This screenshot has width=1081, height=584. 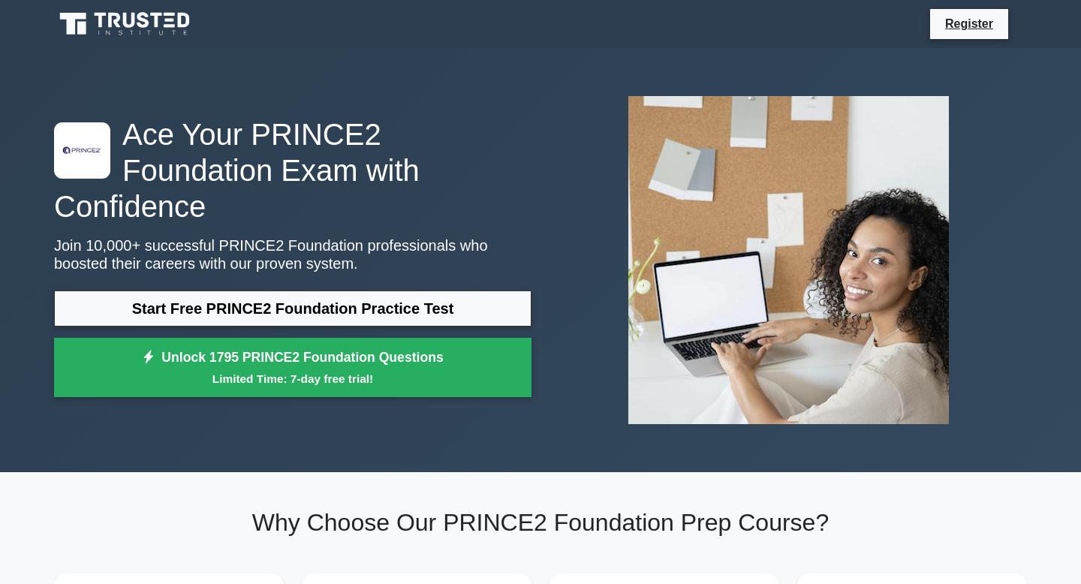 What do you see at coordinates (293, 254) in the screenshot?
I see `p: Join 10,000+ successful PRINCE2 Foundation professionals who boosted their careers with our prove...` at bounding box center [293, 254].